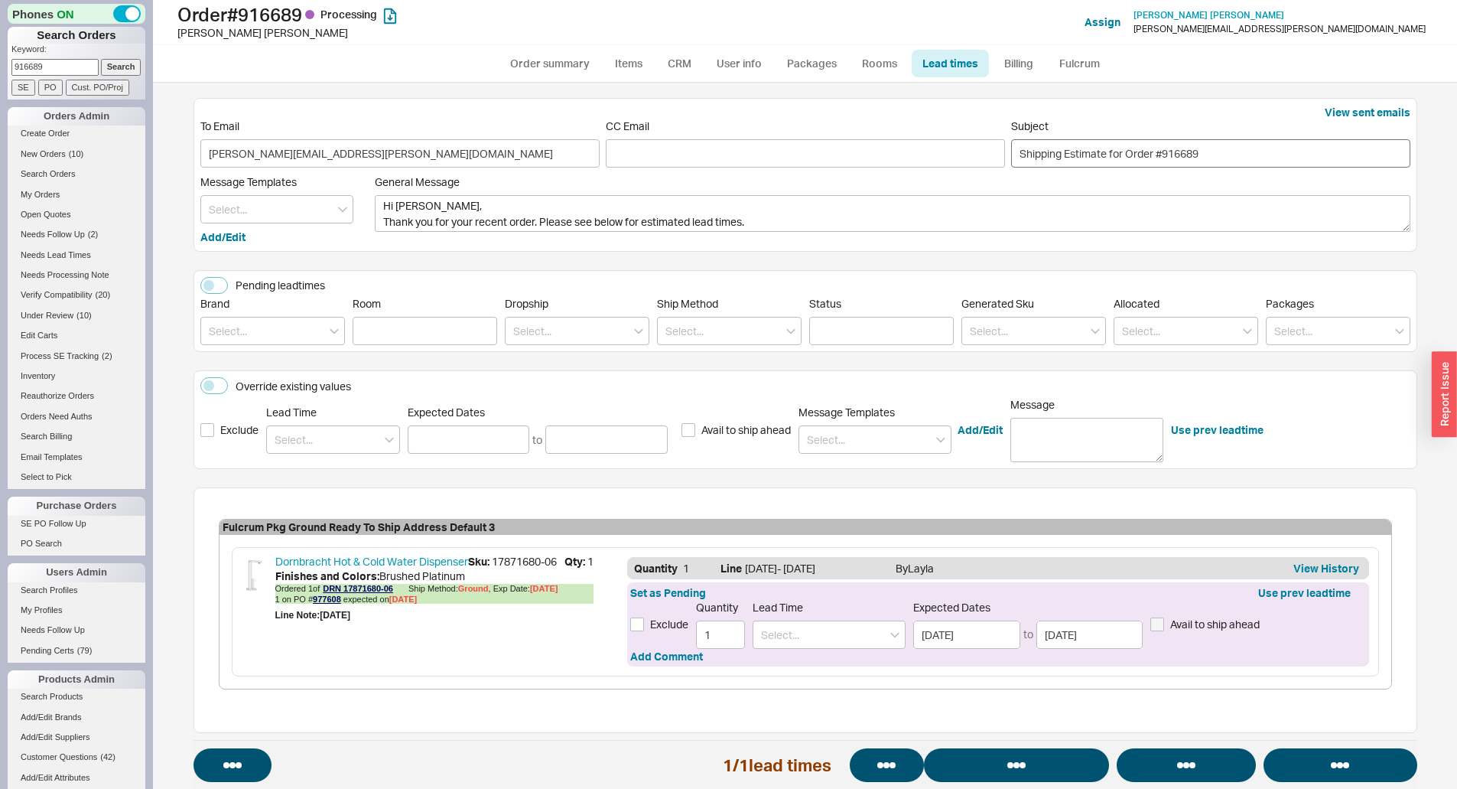 This screenshot has width=1457, height=789. I want to click on span: Generated Sku, so click(997, 303).